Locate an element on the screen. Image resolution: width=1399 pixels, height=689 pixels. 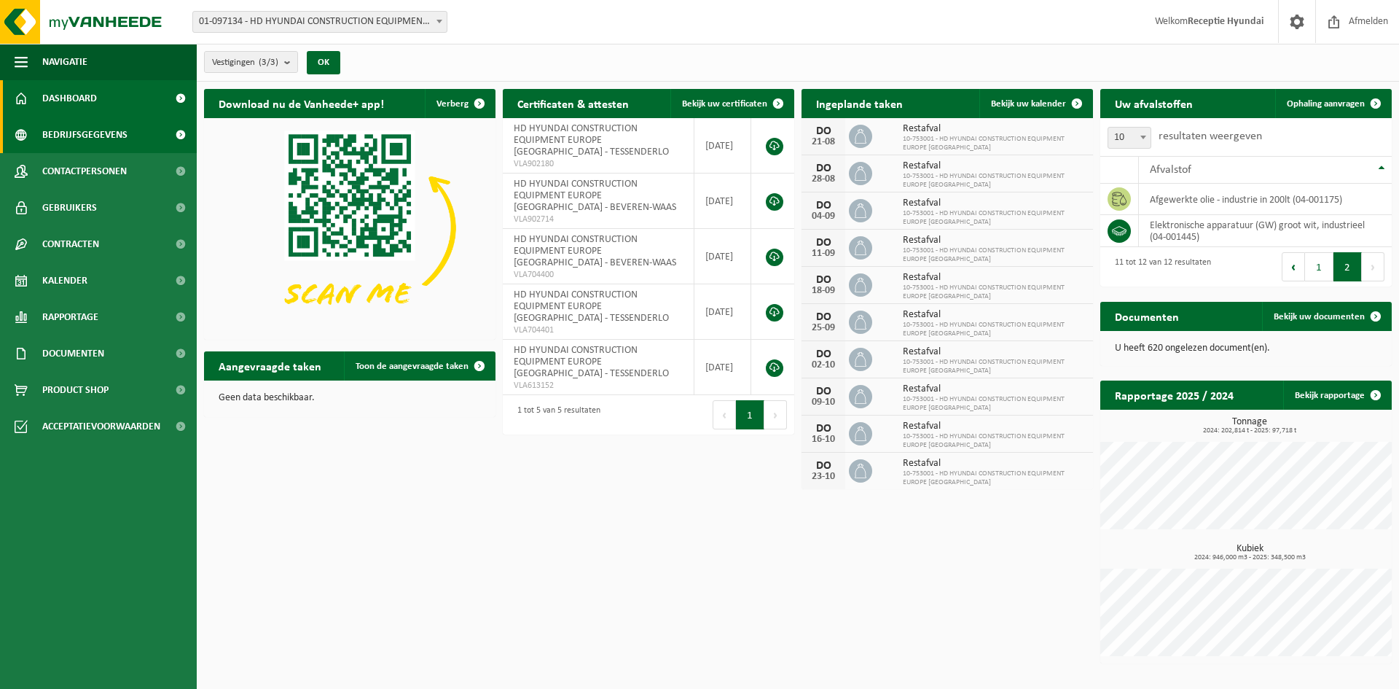
div: 09-10 is located at coordinates (823, 402).